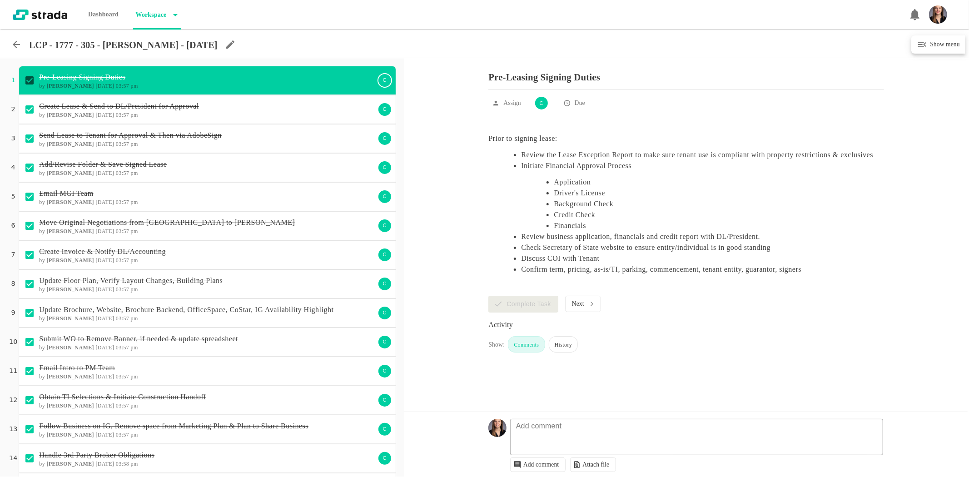  I want to click on p: Create Lease & Send to DL/President for Approval, so click(207, 106).